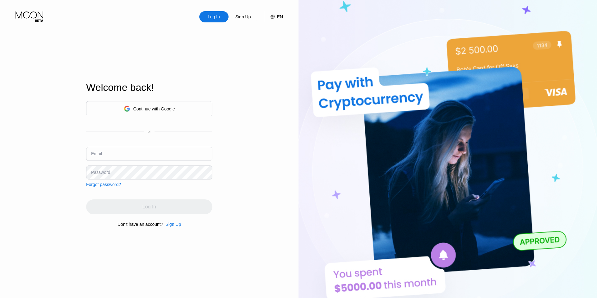 This screenshot has width=597, height=298. Describe the element at coordinates (149, 87) in the screenshot. I see `div: Welcome back!` at that location.